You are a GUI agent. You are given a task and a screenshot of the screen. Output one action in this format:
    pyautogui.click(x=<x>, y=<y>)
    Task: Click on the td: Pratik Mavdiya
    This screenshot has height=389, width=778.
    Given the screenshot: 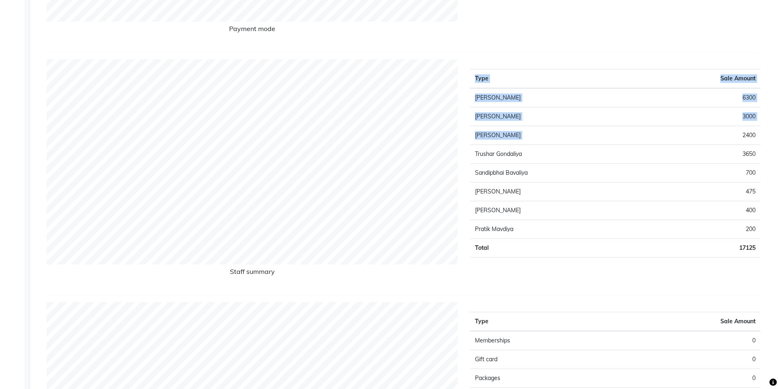 What is the action you would take?
    pyautogui.click(x=554, y=229)
    